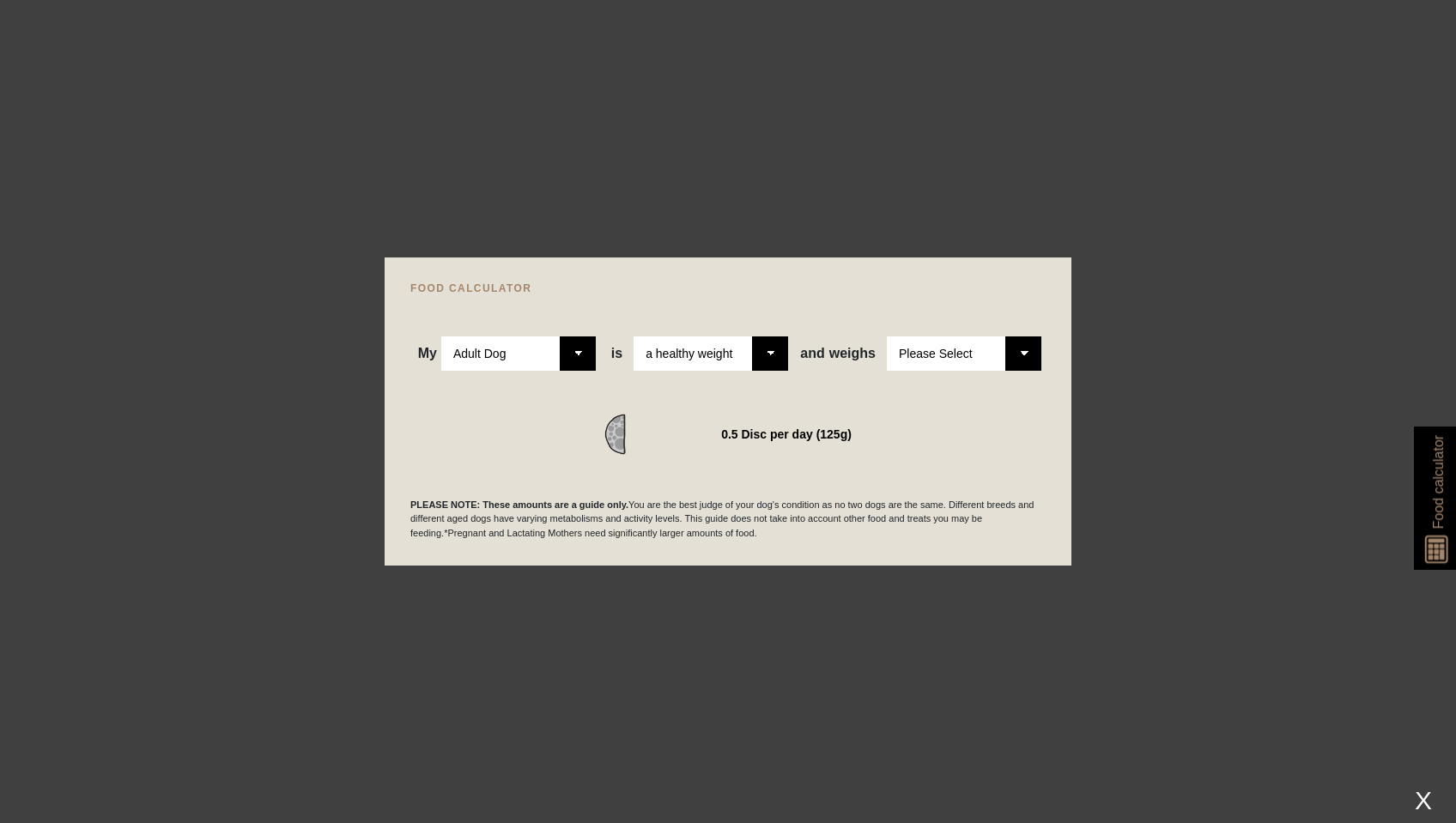  Describe the element at coordinates (428, 354) in the screenshot. I see `span: My` at that location.